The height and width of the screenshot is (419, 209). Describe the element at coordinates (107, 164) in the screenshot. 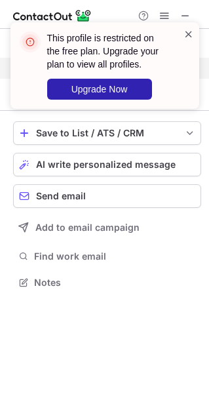

I see `button: AI write personalized message` at that location.